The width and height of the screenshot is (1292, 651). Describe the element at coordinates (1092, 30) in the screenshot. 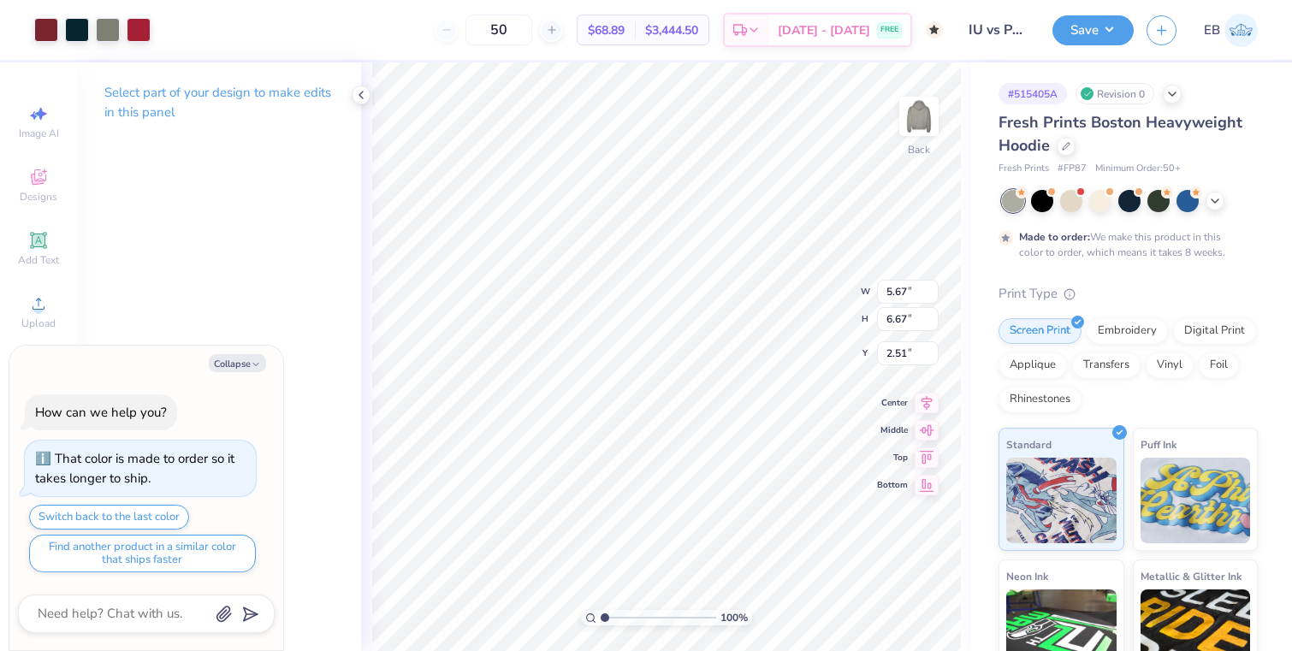

I see `button: Save` at that location.